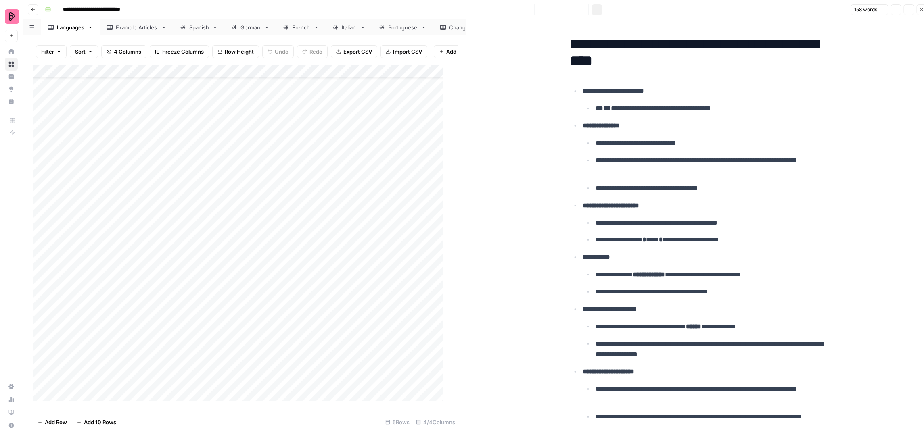 The width and height of the screenshot is (924, 435). What do you see at coordinates (11, 52) in the screenshot?
I see `a: Home` at bounding box center [11, 52].